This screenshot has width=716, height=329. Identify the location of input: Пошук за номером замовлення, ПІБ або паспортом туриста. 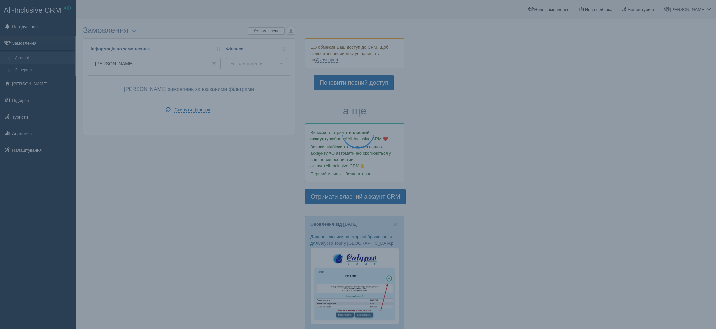
(149, 64).